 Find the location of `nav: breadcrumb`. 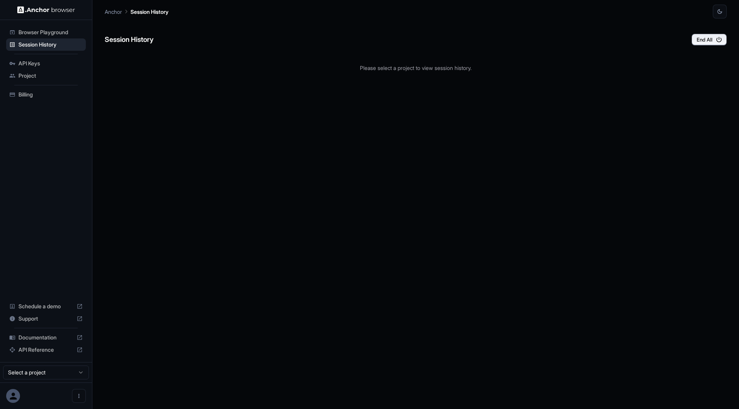

nav: breadcrumb is located at coordinates (137, 12).